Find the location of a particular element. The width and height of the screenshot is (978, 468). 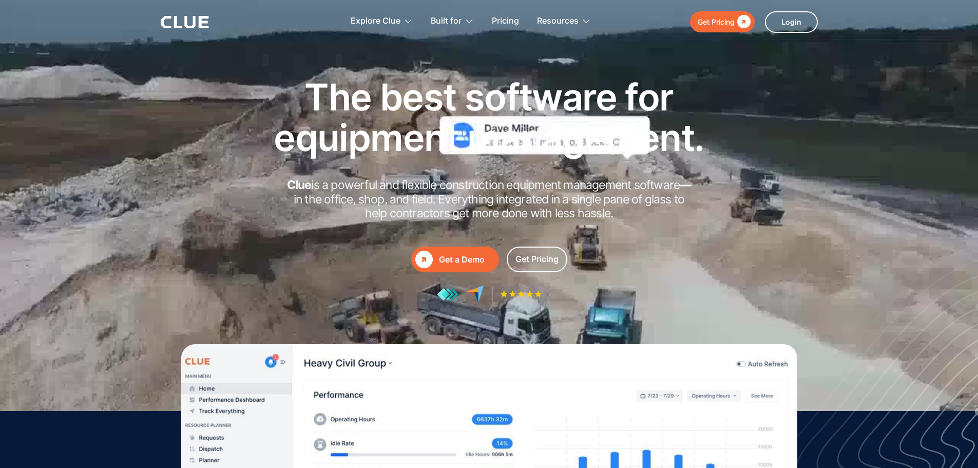

h1: The best software for equipment management. is located at coordinates (489, 117).